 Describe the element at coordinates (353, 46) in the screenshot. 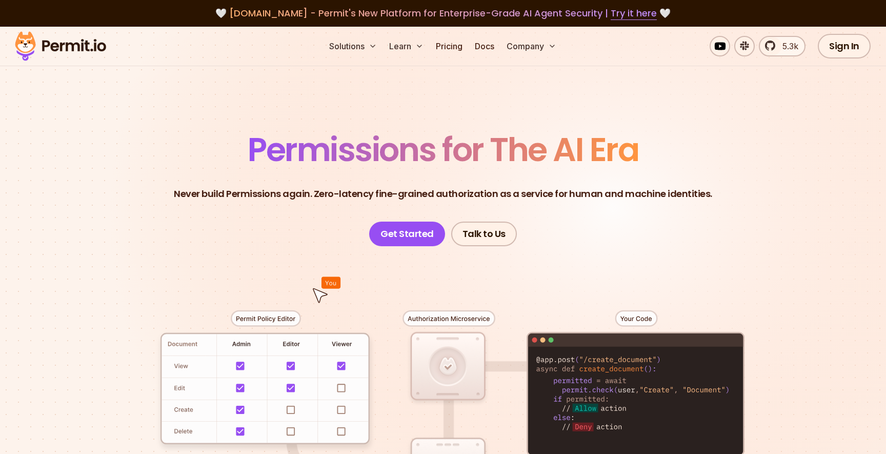

I see `button: Solutions` at that location.